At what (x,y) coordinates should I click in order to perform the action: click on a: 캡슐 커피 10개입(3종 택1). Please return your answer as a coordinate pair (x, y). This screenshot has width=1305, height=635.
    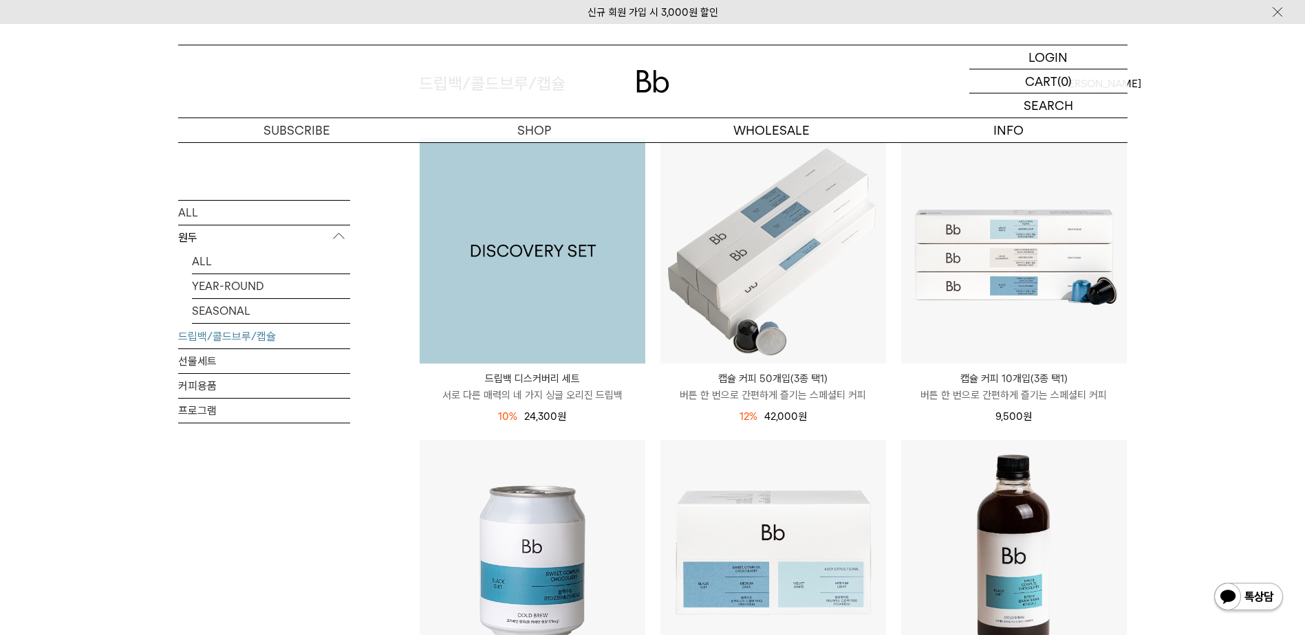
    Looking at the image, I should click on (1014, 251).